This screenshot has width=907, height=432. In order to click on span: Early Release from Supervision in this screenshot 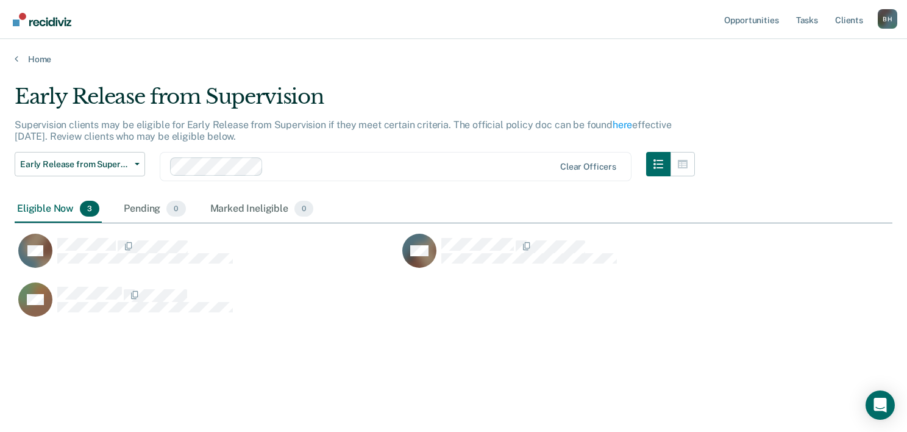, I will do `click(75, 164)`.